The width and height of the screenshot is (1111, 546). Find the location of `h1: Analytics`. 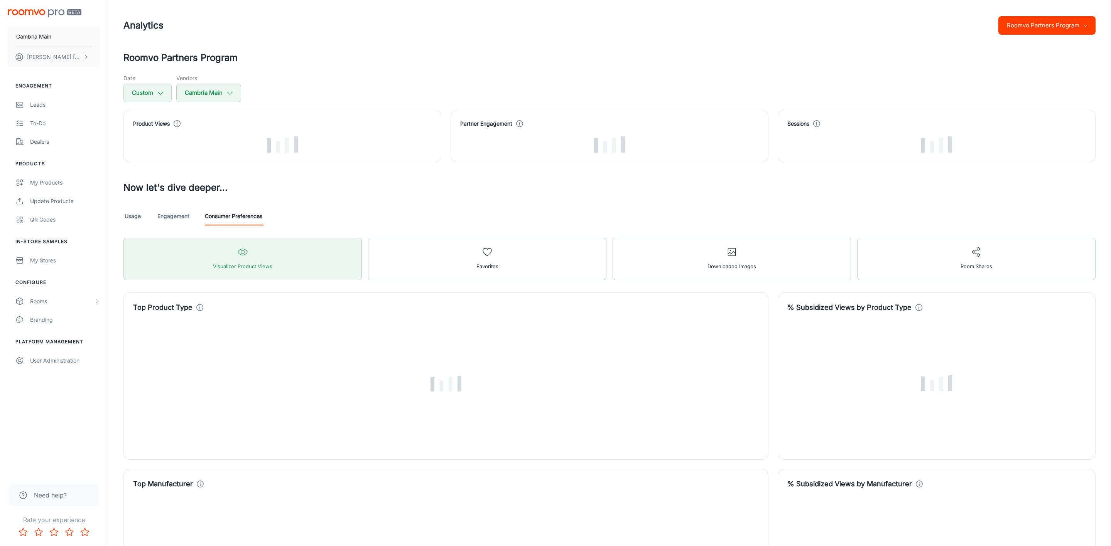

h1: Analytics is located at coordinates (143, 25).